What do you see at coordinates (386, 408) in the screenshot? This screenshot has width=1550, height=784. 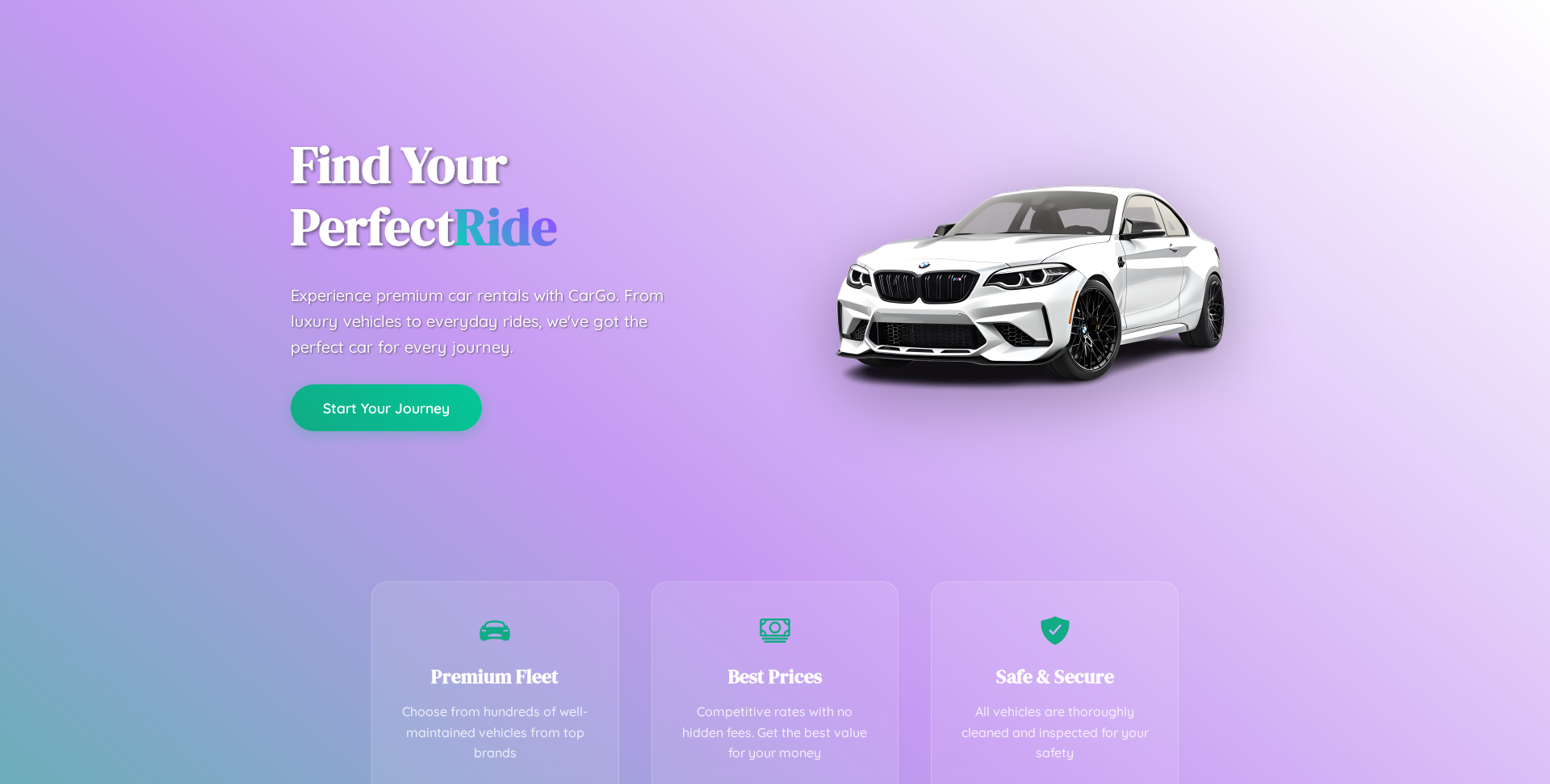 I see `button: Start Your Journey` at bounding box center [386, 408].